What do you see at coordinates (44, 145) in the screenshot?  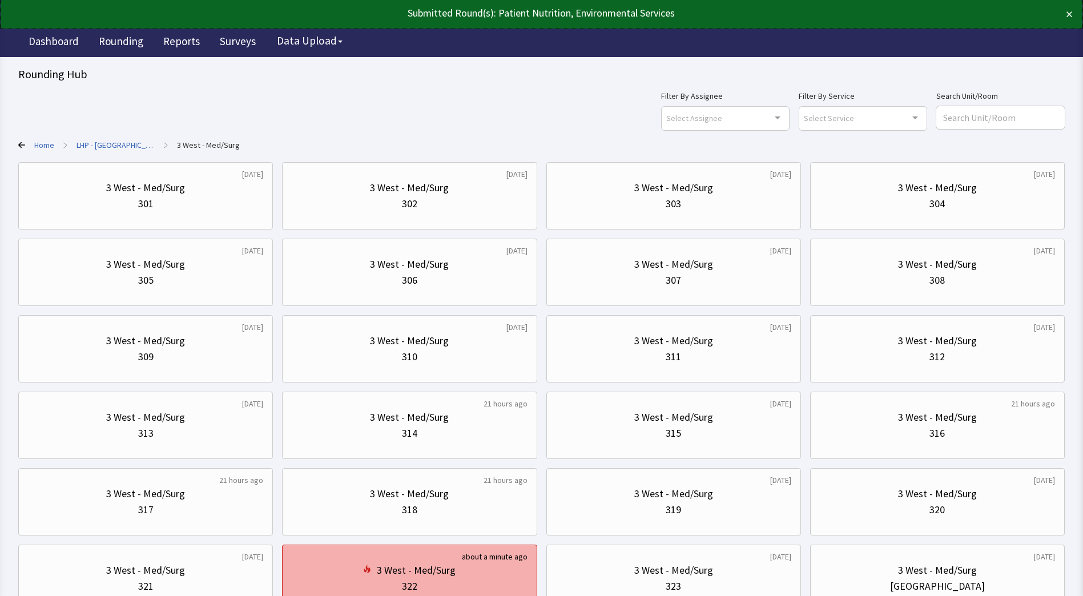 I see `a: Home` at bounding box center [44, 145].